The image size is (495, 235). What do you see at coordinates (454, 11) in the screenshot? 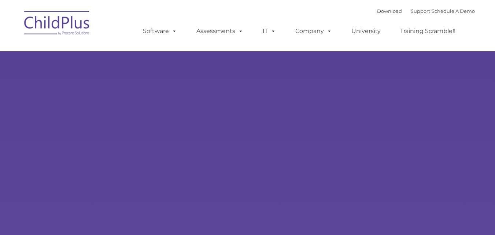
I see `a: Schedule A Demo` at bounding box center [454, 11].